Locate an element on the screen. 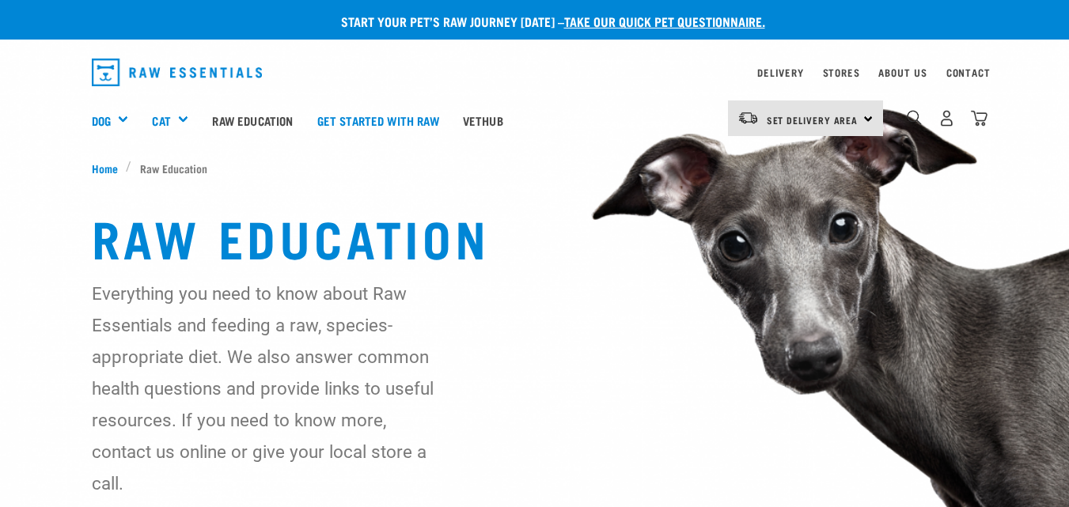 This screenshot has width=1069, height=507. a: Raw Education is located at coordinates (252, 120).